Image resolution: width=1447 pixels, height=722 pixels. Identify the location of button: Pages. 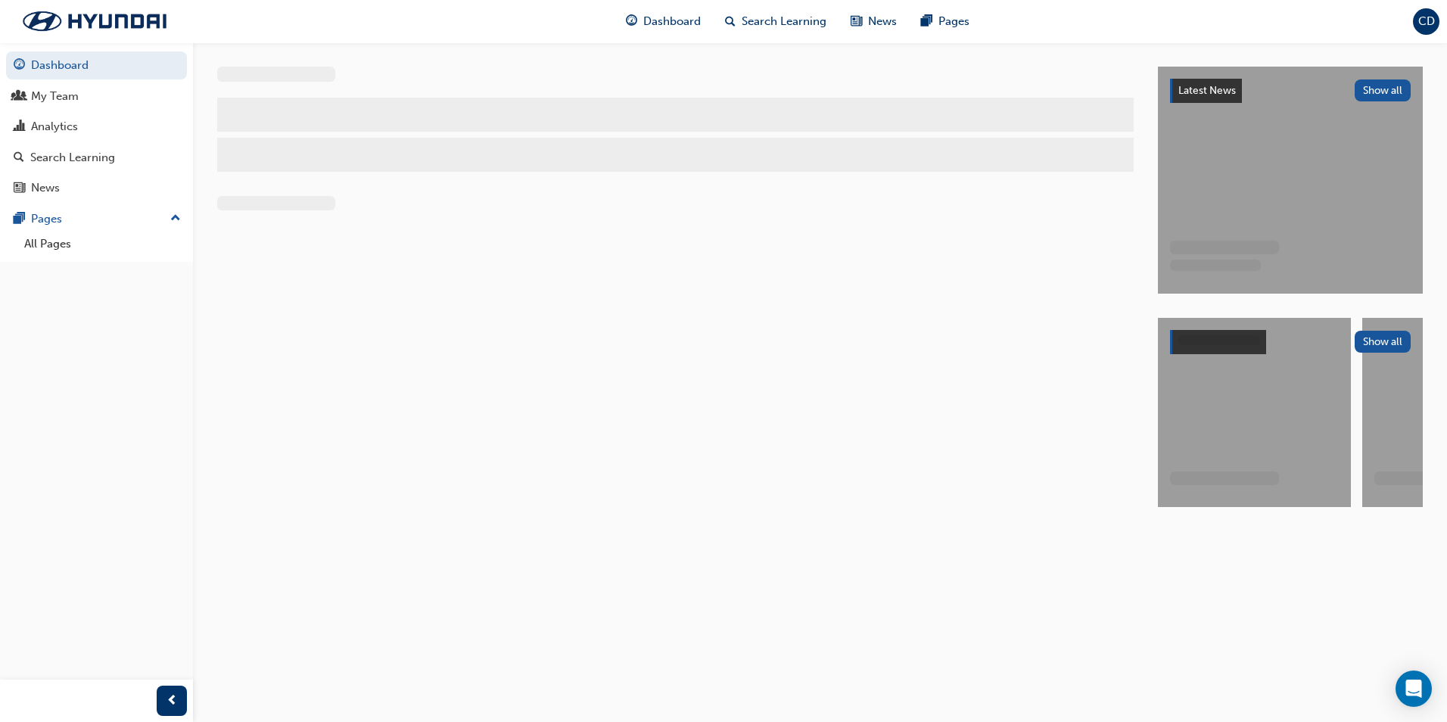
(96, 219).